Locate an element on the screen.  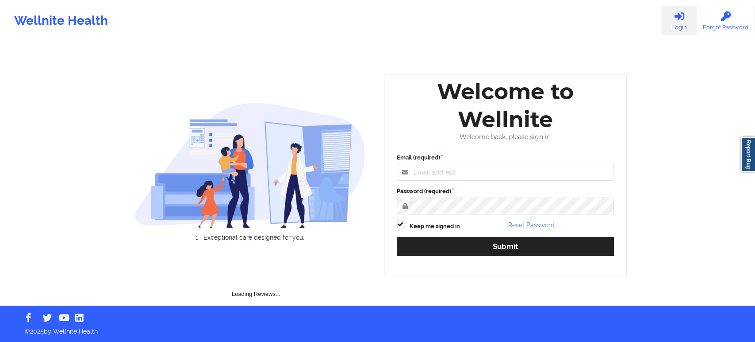
div: Loading Reviews... is located at coordinates (256, 277).